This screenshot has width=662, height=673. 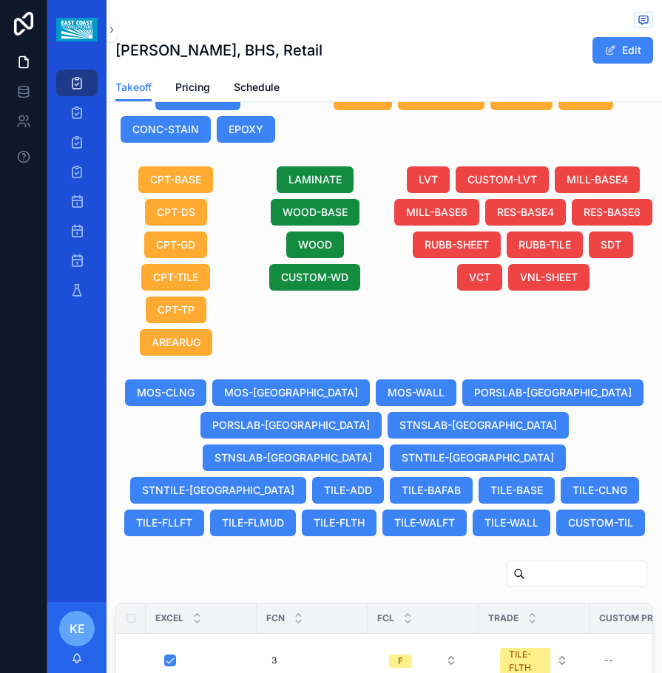 I want to click on button: TILE-WALFT, so click(x=424, y=523).